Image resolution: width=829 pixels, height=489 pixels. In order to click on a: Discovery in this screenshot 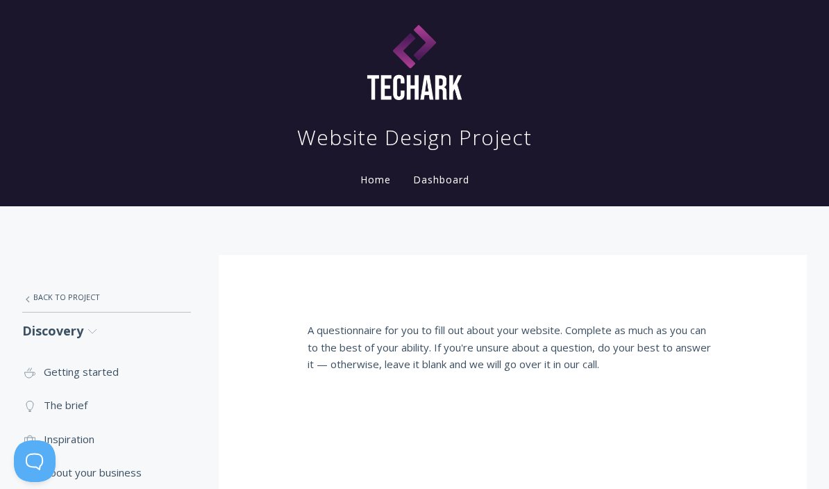, I will do `click(106, 330)`.